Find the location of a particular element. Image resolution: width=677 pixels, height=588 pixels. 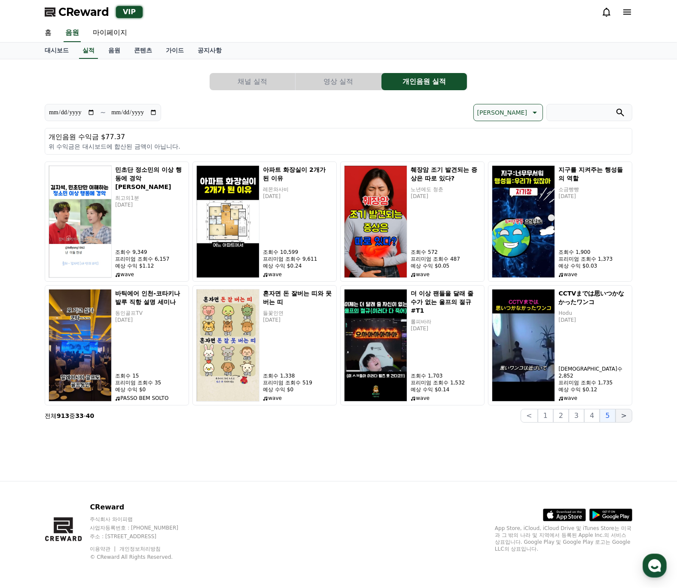

a: 실적 is located at coordinates (89, 51).